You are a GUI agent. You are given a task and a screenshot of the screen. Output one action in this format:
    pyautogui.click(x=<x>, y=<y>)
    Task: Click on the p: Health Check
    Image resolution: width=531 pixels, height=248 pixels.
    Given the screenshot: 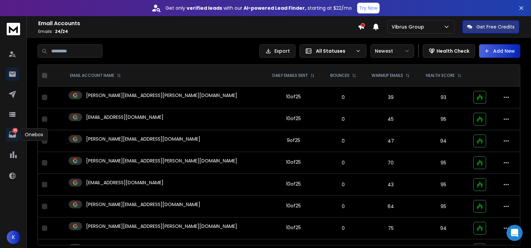 What is the action you would take?
    pyautogui.click(x=453, y=51)
    